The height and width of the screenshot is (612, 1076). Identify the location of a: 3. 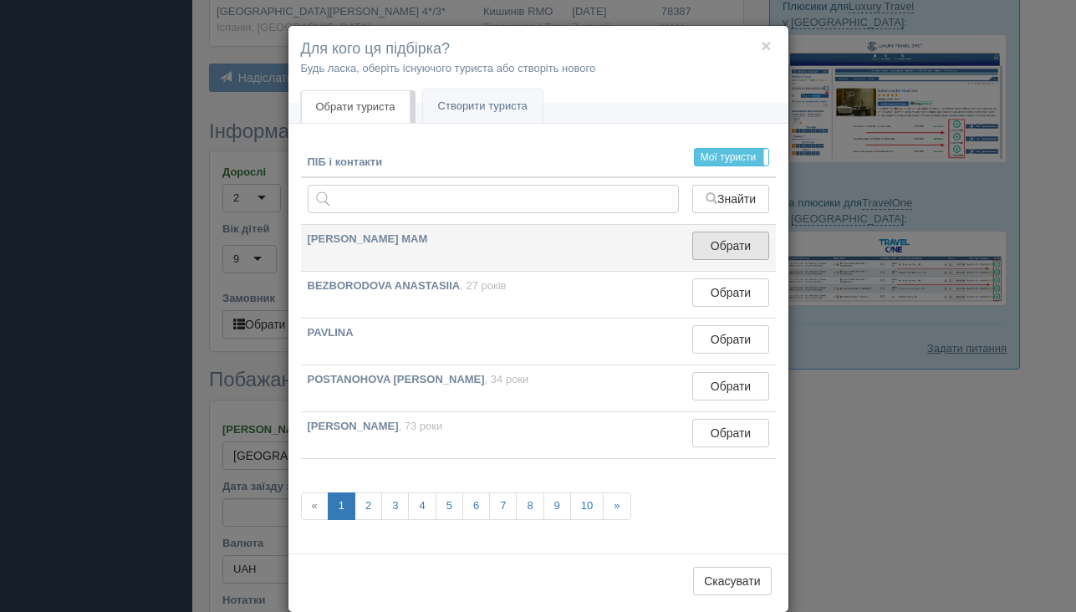
(395, 506).